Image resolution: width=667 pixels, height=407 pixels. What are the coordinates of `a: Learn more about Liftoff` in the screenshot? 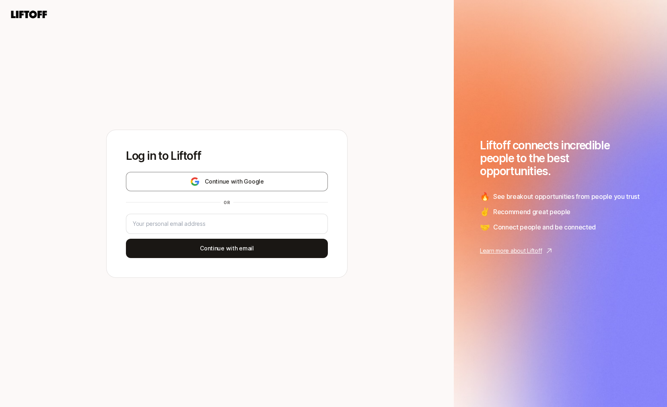 It's located at (560, 251).